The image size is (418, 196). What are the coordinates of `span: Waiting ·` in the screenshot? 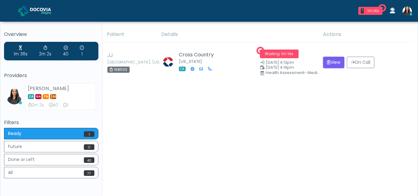 It's located at (279, 54).